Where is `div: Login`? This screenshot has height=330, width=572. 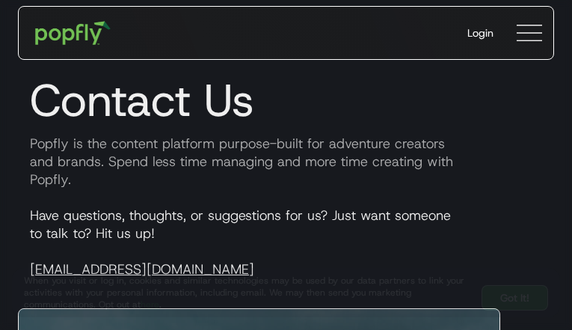 div: Login is located at coordinates (480, 33).